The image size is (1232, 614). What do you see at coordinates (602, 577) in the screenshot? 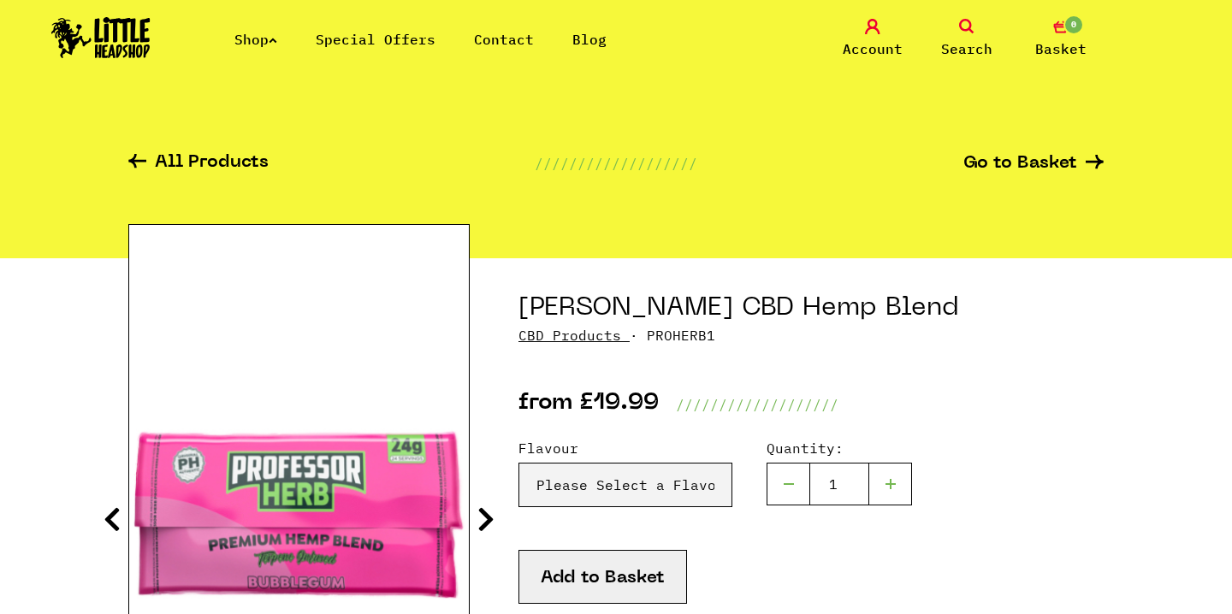
I see `button: Add to Basket` at bounding box center [602, 577].